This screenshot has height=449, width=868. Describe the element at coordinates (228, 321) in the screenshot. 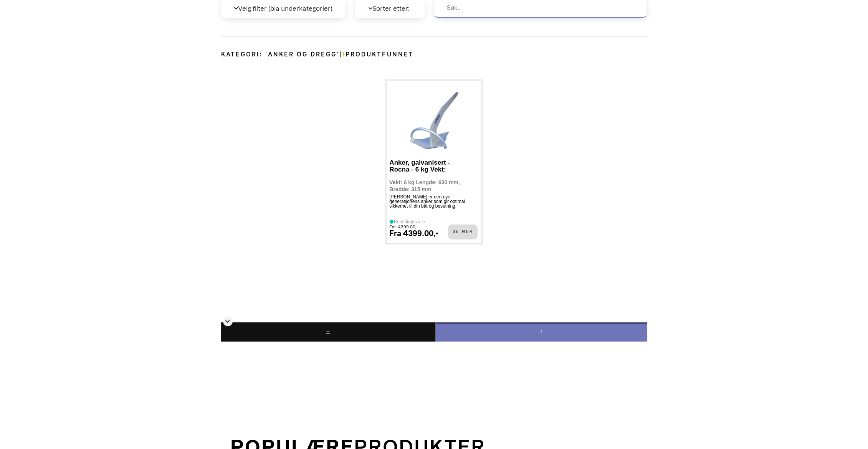

I see `div: Skjul sidetall` at that location.